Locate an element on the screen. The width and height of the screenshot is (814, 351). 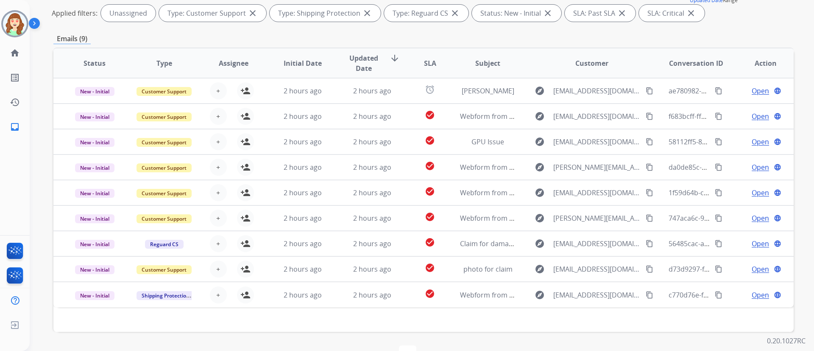
mat-icon: inbox is located at coordinates (15, 127).